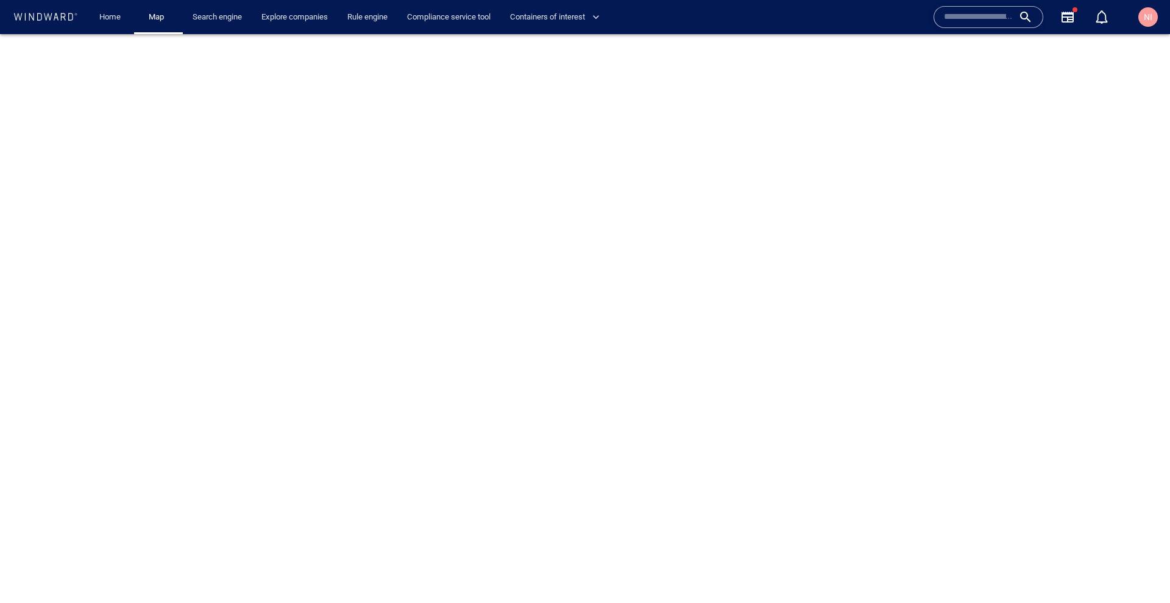 The width and height of the screenshot is (1170, 603). What do you see at coordinates (217, 17) in the screenshot?
I see `button: Search engine` at bounding box center [217, 17].